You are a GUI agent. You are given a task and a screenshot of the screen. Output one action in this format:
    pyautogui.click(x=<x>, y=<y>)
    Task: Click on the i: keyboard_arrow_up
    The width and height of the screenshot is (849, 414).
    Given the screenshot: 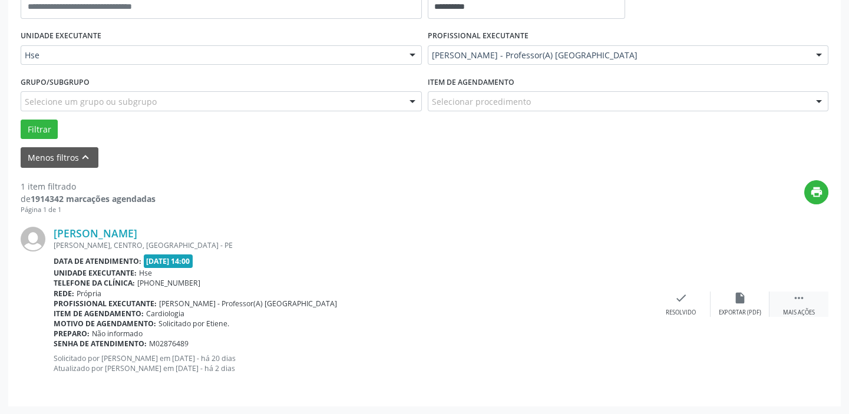 What is the action you would take?
    pyautogui.click(x=85, y=157)
    